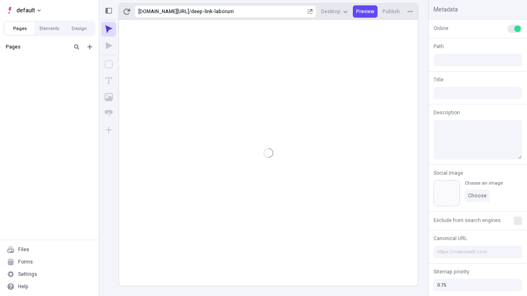 This screenshot has width=527, height=296. Describe the element at coordinates (365, 12) in the screenshot. I see `button: Preview` at that location.